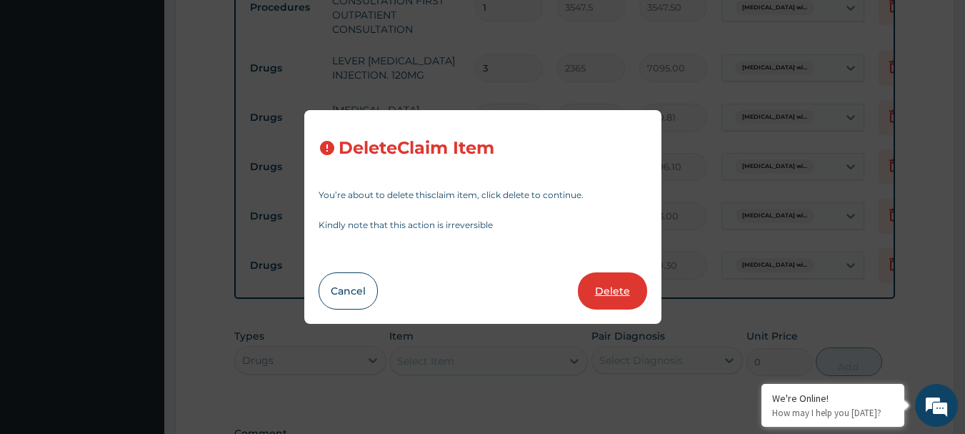 This screenshot has height=434, width=965. I want to click on p: Kindly note that this action is irreversible, so click(483, 225).